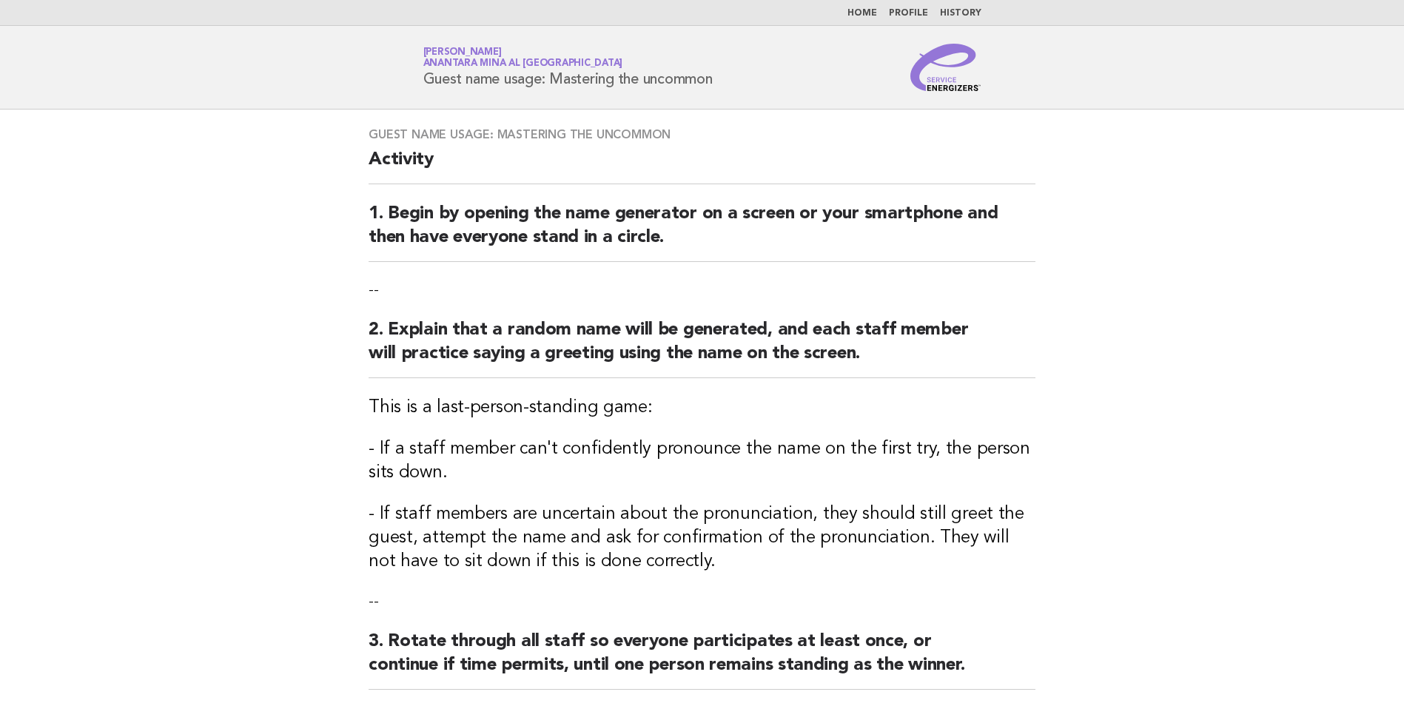 The image size is (1404, 706). What do you see at coordinates (702, 232) in the screenshot?
I see `h2: 1. Begin by opening the name generator on a screen or your smartphone and then have everyone stan...` at bounding box center [702, 232].